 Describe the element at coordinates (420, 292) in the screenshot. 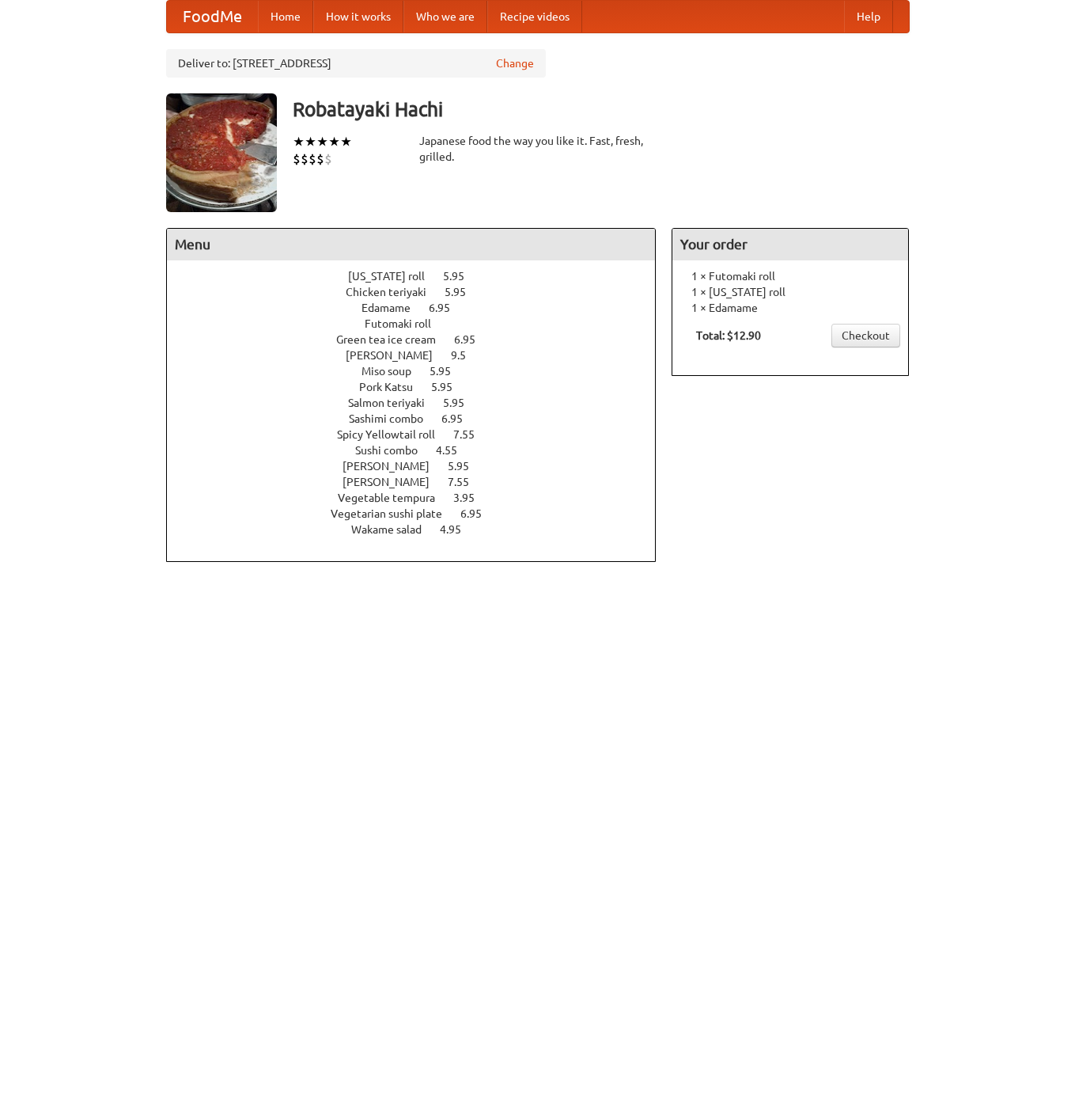

I see `a: Chicken teriyaki 5.95` at that location.